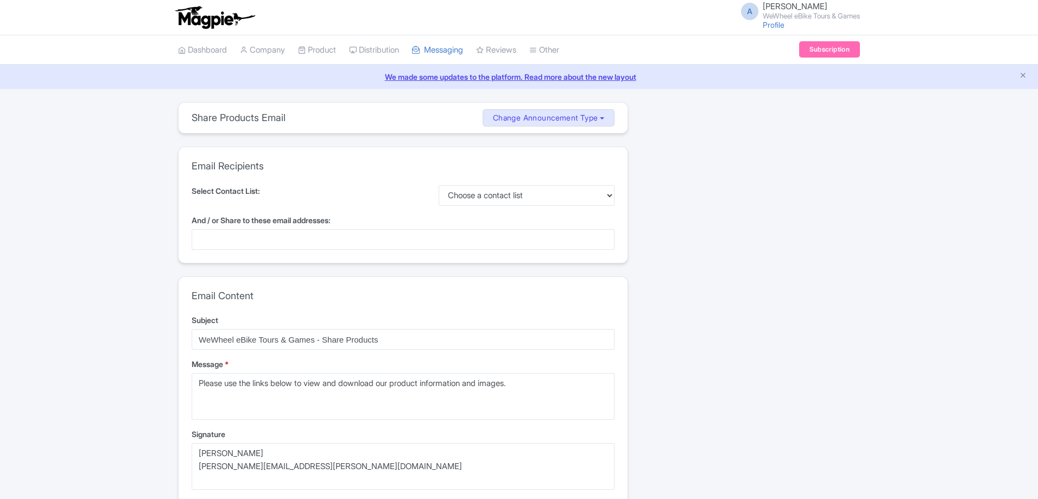  Describe the element at coordinates (317, 50) in the screenshot. I see `a: Product` at that location.